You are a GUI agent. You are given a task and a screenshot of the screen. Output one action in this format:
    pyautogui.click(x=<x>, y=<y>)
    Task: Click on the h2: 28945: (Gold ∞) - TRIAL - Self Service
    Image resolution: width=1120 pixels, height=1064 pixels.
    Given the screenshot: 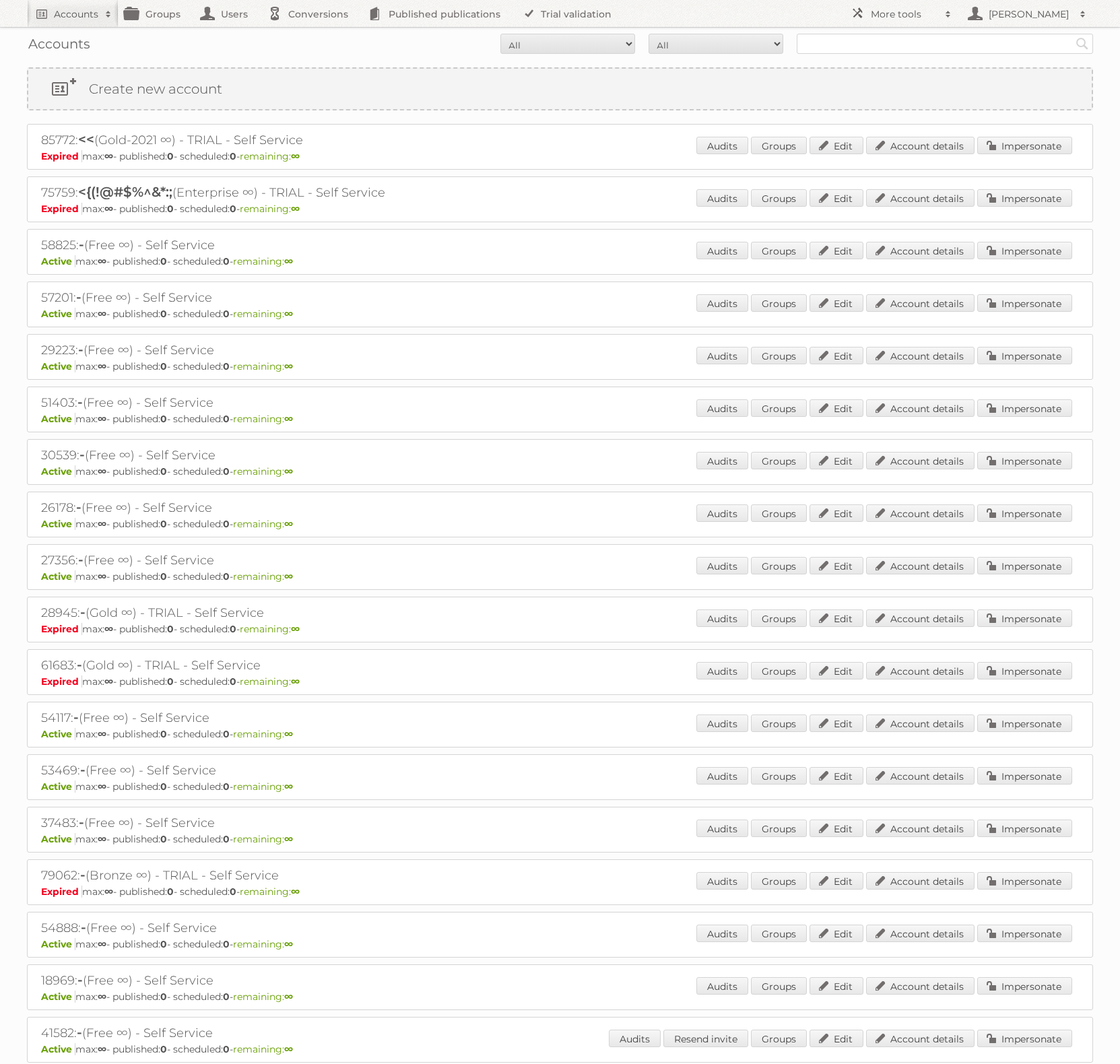 What is the action you would take?
    pyautogui.click(x=277, y=613)
    